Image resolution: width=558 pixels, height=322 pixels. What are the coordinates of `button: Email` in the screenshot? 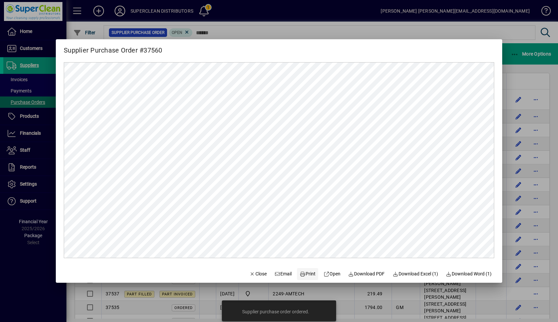 It's located at (283, 274).